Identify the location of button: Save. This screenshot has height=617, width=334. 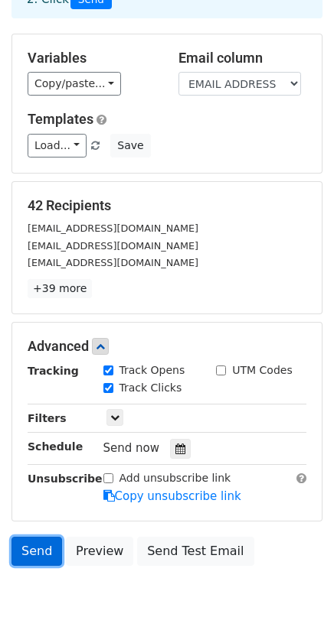
(130, 145).